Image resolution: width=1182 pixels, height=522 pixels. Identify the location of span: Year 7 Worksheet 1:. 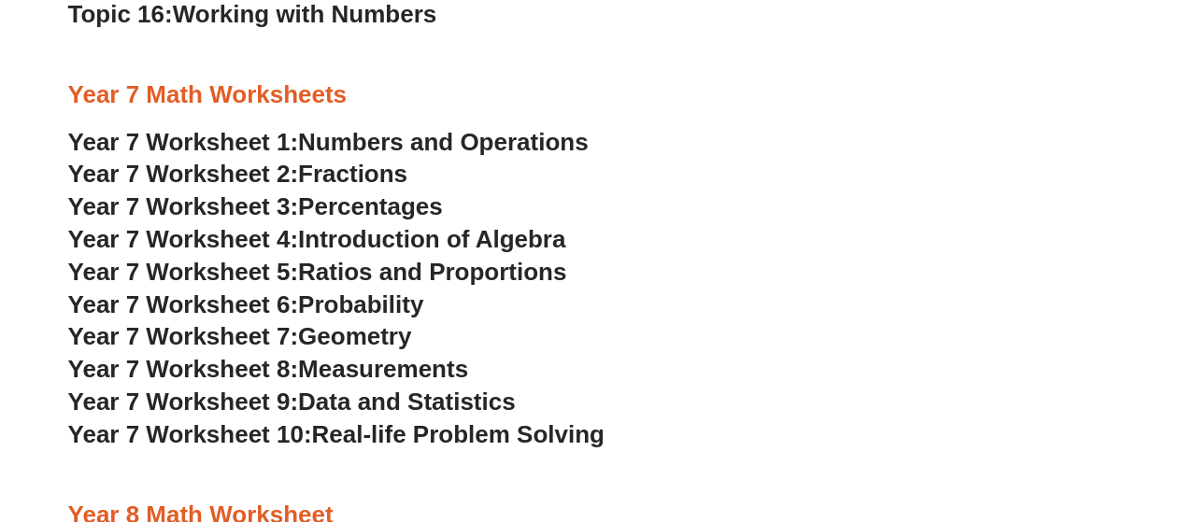
(183, 142).